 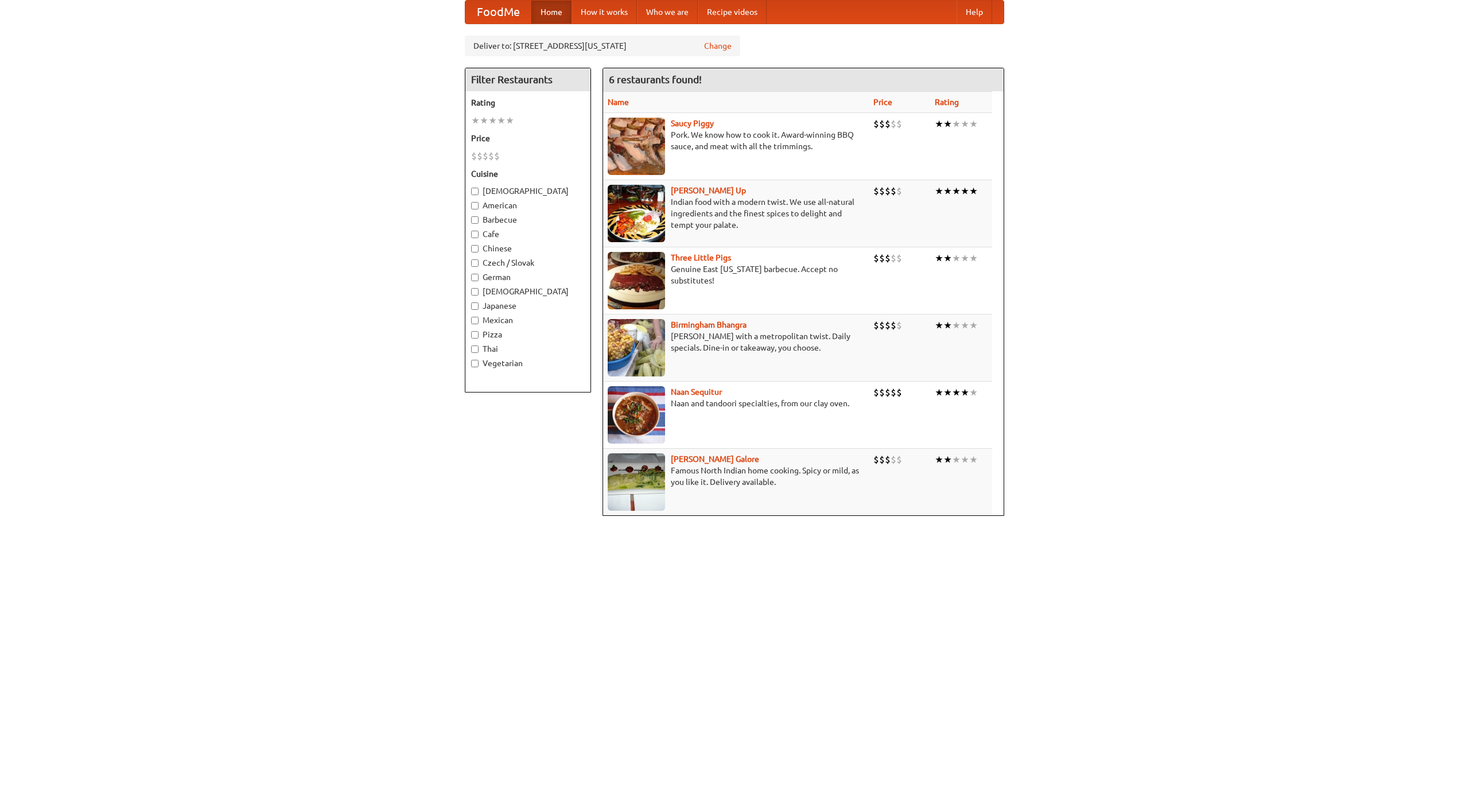 What do you see at coordinates (528, 80) in the screenshot?
I see `h4: Filter Restaurants` at bounding box center [528, 80].